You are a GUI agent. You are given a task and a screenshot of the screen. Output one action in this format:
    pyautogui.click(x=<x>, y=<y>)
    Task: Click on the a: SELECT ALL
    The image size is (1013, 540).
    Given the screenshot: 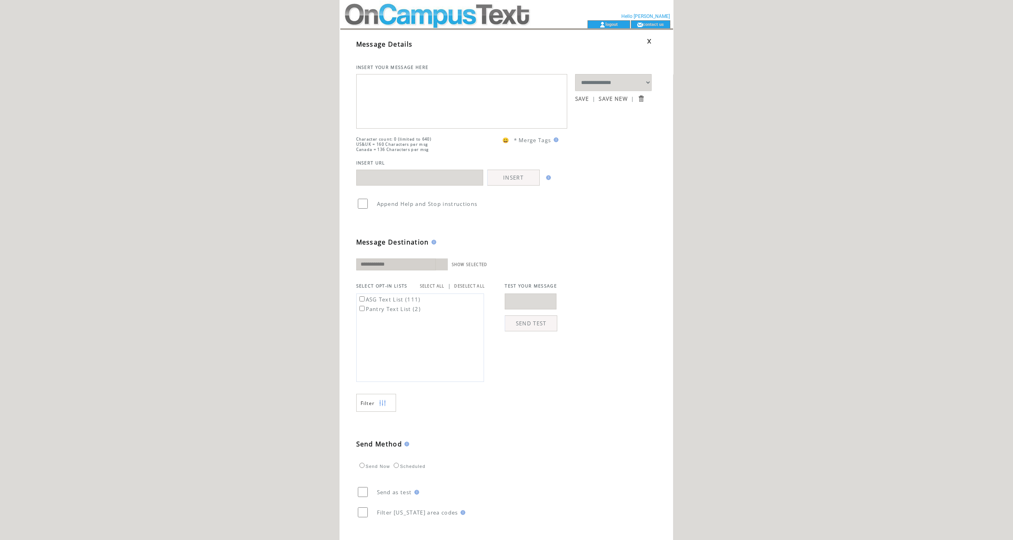 What is the action you would take?
    pyautogui.click(x=432, y=286)
    